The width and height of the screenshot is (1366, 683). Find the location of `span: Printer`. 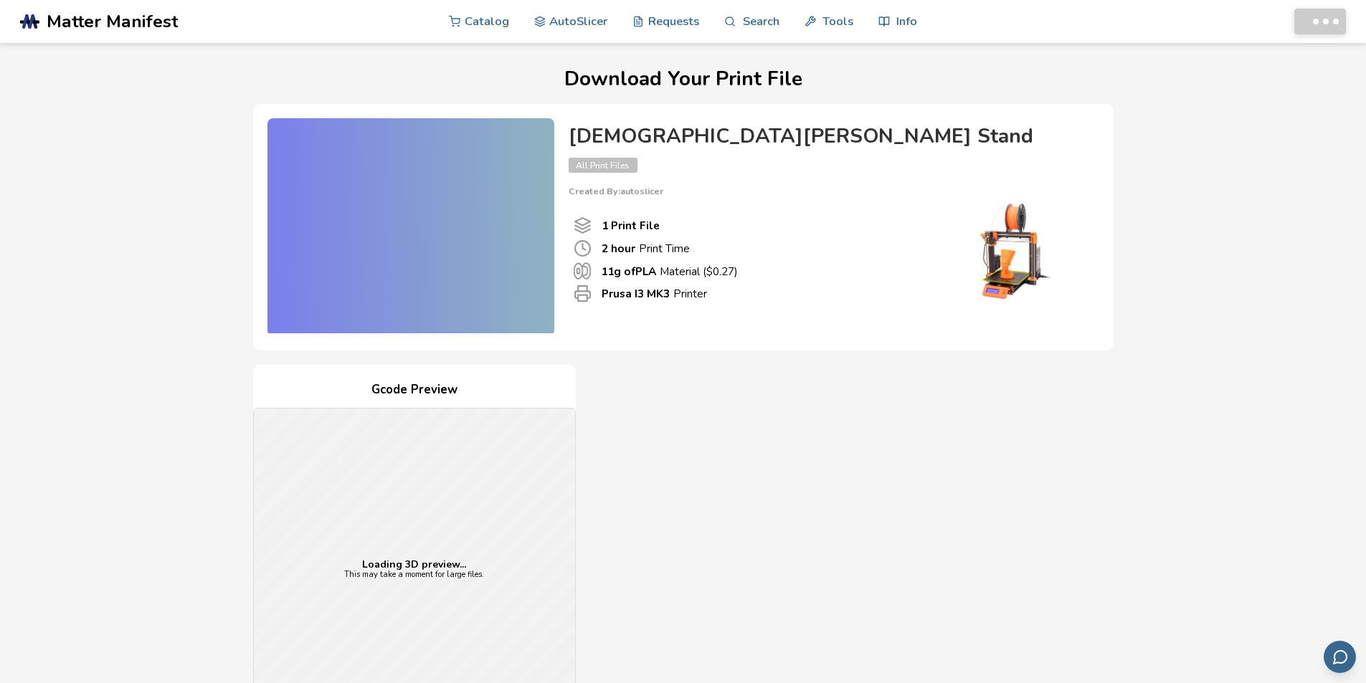

span: Printer is located at coordinates (582, 293).